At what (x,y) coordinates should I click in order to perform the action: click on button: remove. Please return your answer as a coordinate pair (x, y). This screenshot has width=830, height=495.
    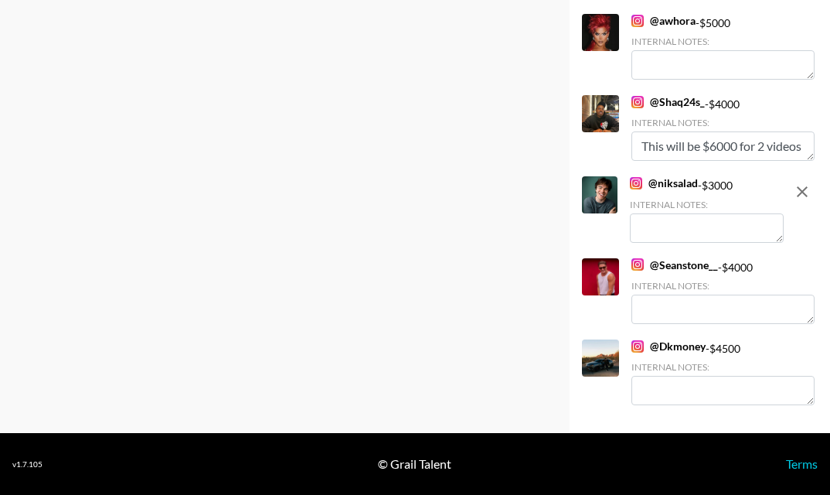
    Looking at the image, I should click on (802, 192).